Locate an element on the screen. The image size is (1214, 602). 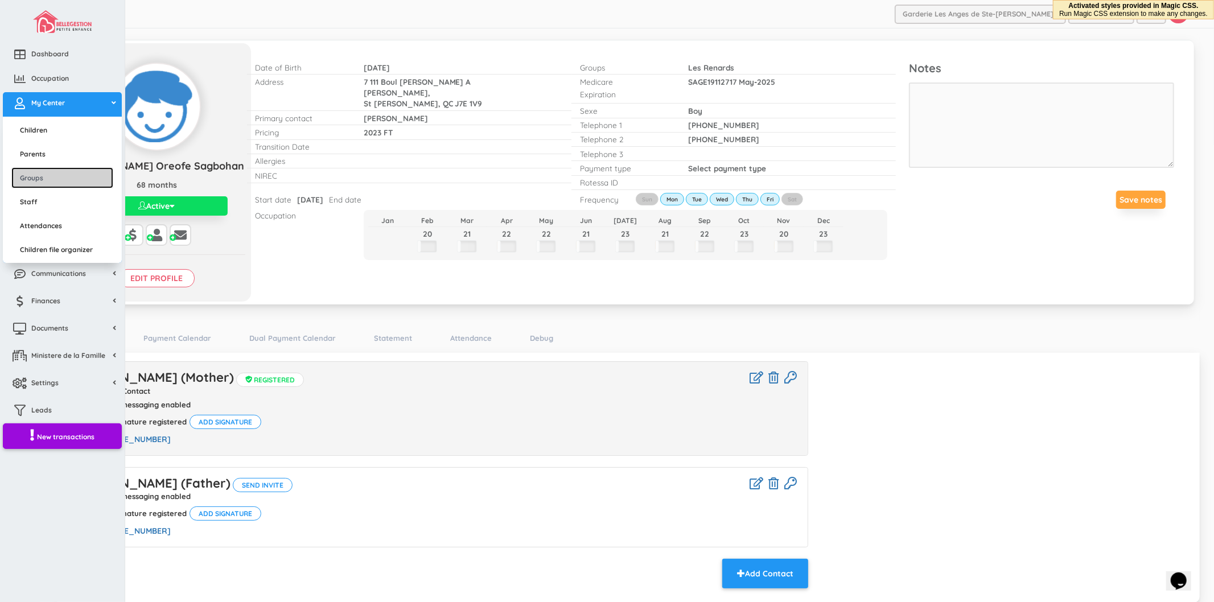
p: Telephone 1 is located at coordinates (626, 125).